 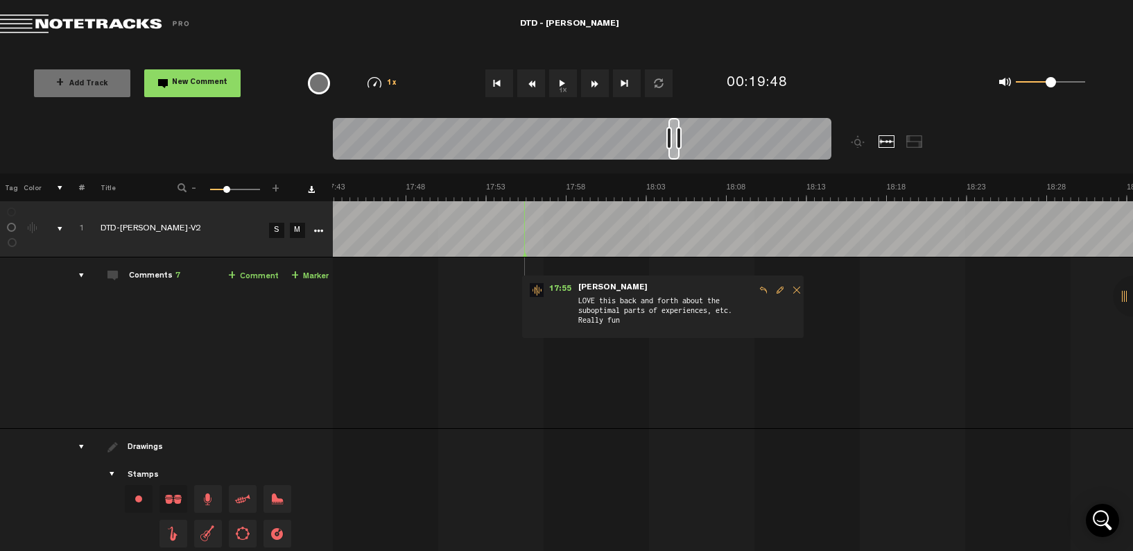 What do you see at coordinates (155, 276) in the screenshot?
I see `div: Comments` at bounding box center [155, 276].